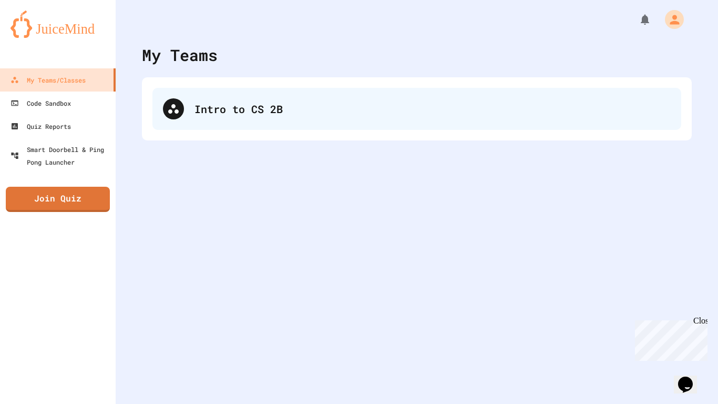 Image resolution: width=718 pixels, height=404 pixels. I want to click on div: My Teams/Classes, so click(48, 80).